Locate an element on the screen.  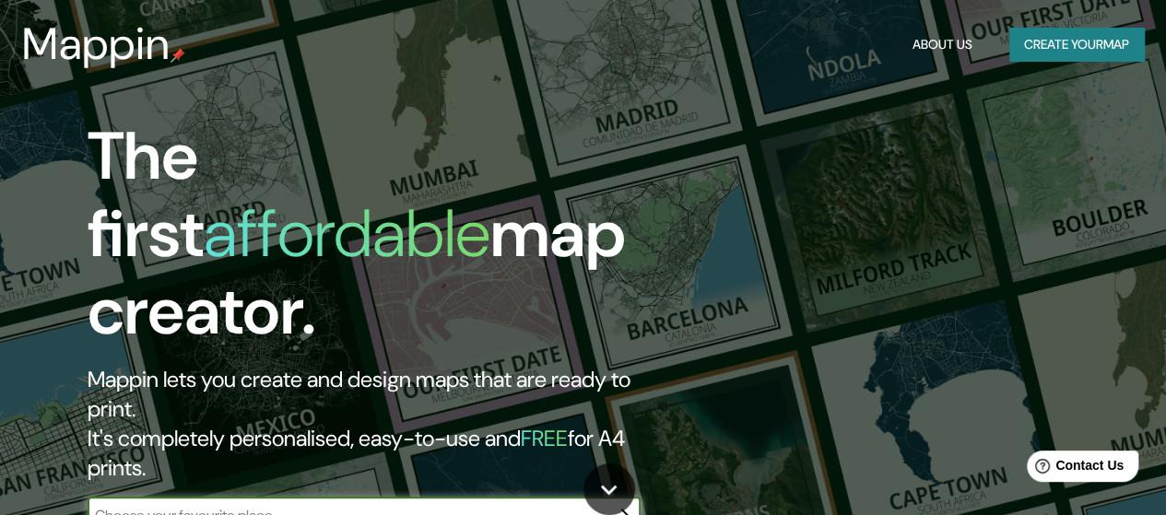
h1: The first map creator. is located at coordinates (379, 241).